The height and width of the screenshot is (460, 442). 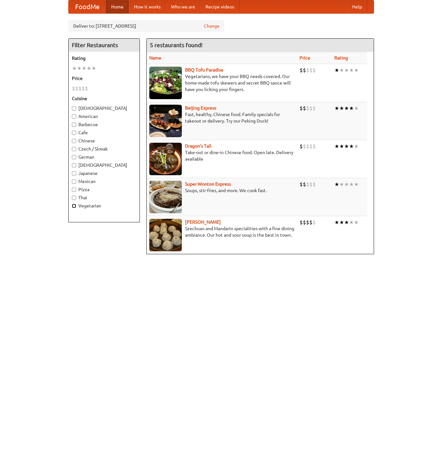 I want to click on img: beijing.jpg, so click(x=166, y=121).